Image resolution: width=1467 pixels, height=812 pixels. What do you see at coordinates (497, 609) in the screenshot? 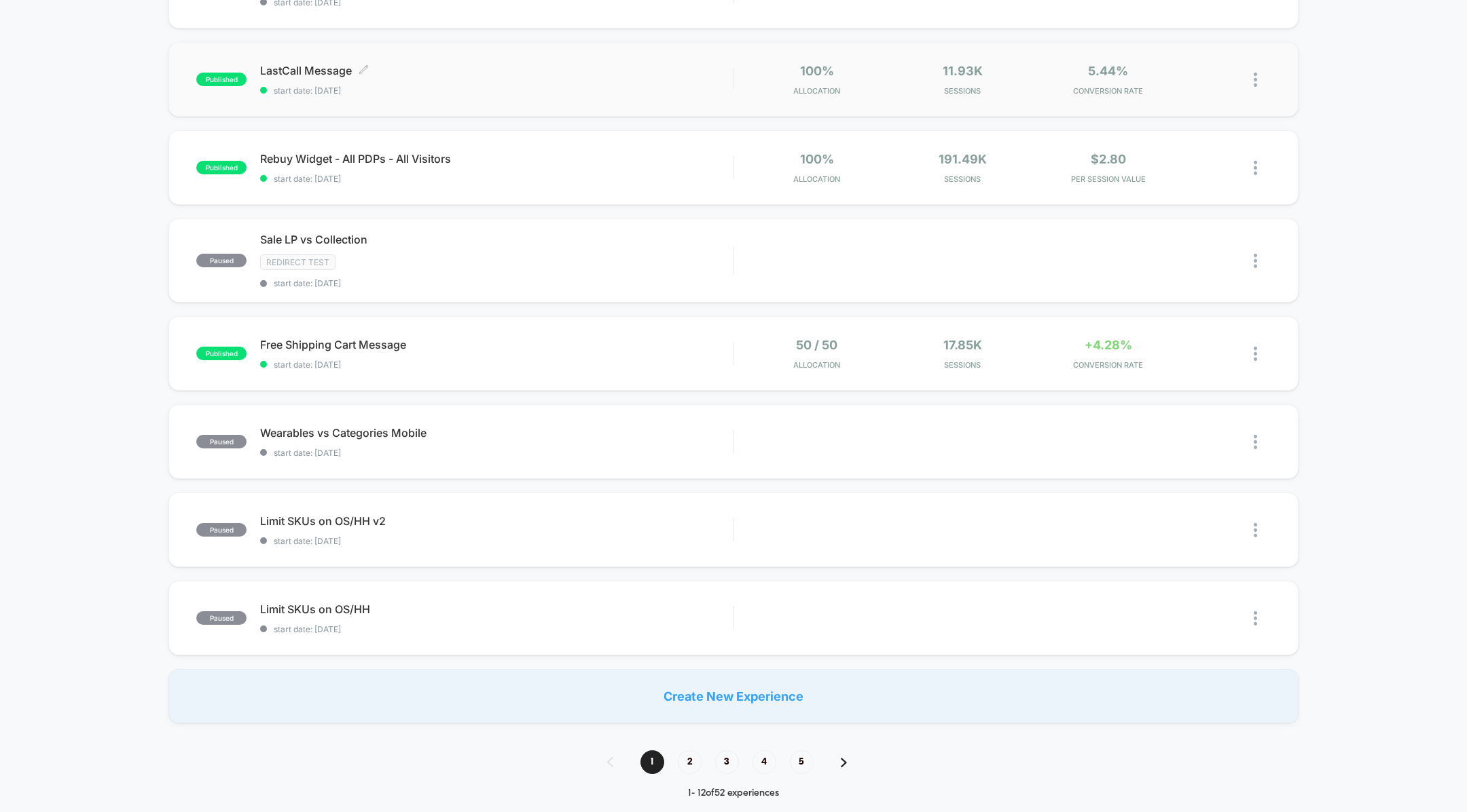
I see `span: Limit SKUs on OS/HH` at bounding box center [497, 609].